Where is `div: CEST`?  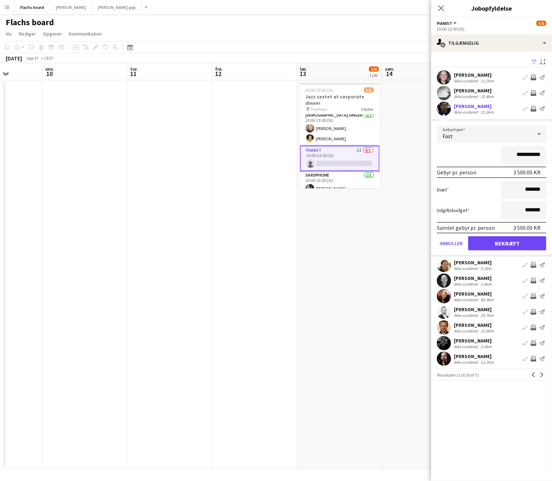
div: CEST is located at coordinates (49, 58).